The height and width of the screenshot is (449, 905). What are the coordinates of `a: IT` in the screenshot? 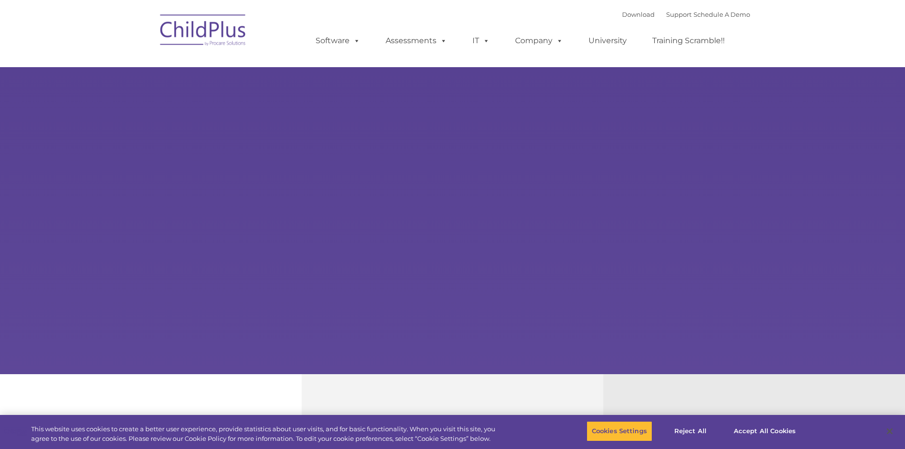 It's located at (481, 41).